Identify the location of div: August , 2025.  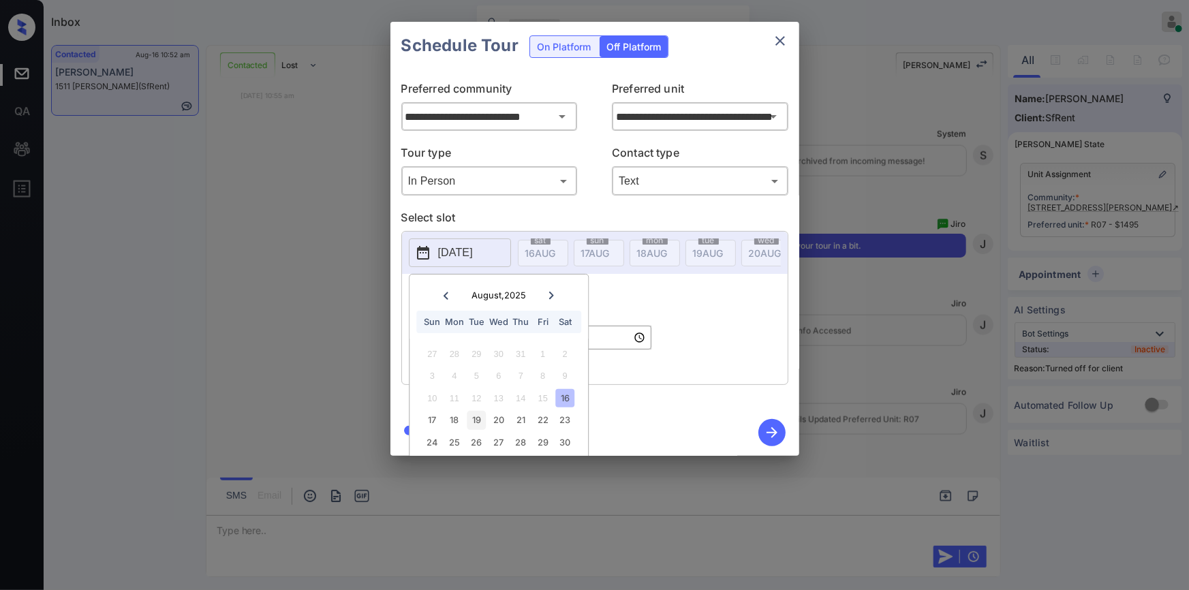
(499, 295).